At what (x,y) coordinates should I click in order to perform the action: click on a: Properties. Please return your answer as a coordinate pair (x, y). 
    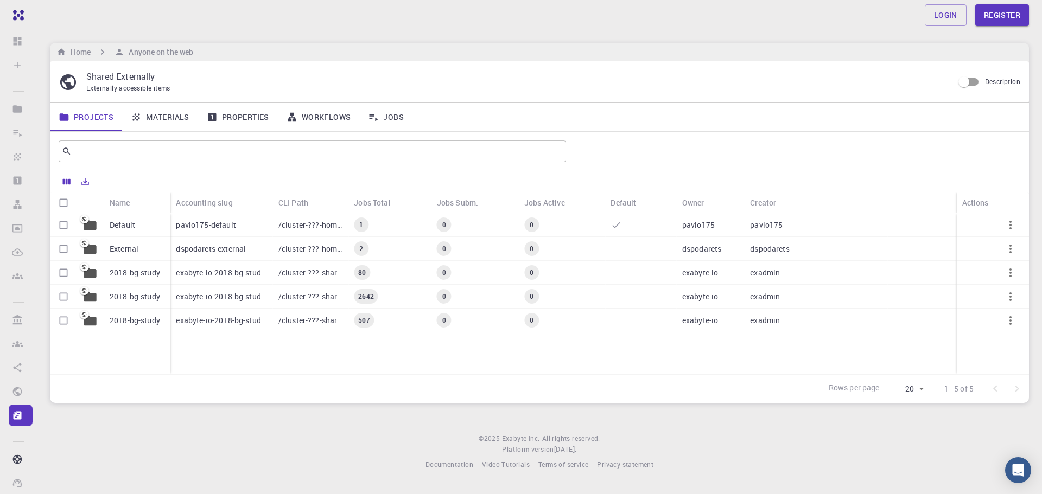
    Looking at the image, I should click on (238, 117).